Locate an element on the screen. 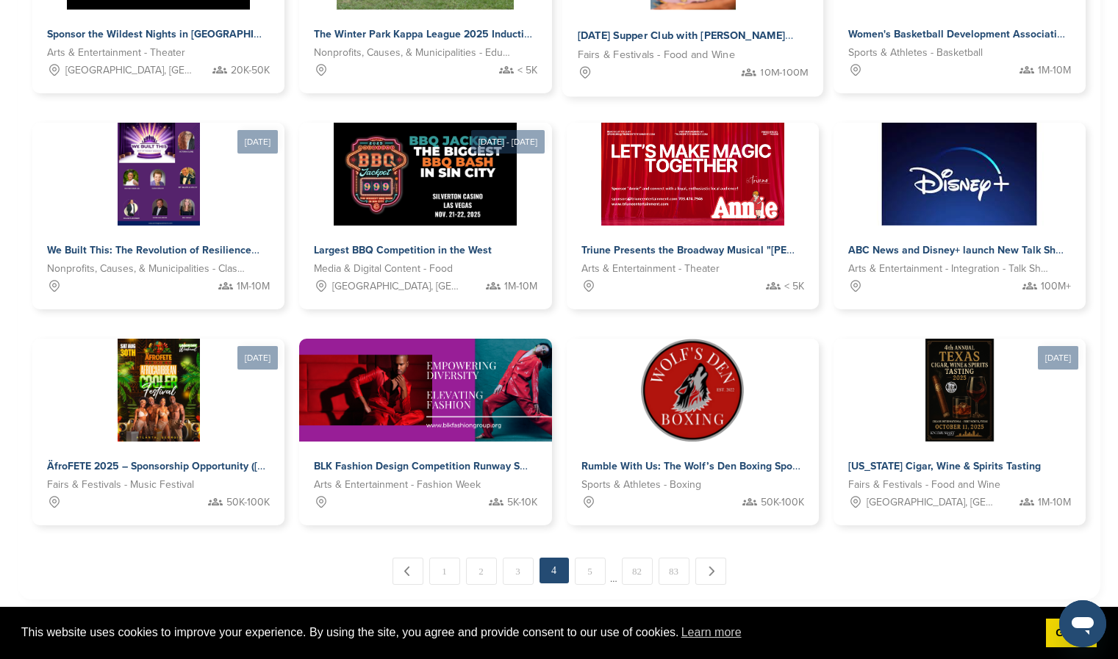 Image resolution: width=1118 pixels, height=659 pixels. a: 2 is located at coordinates (482, 571).